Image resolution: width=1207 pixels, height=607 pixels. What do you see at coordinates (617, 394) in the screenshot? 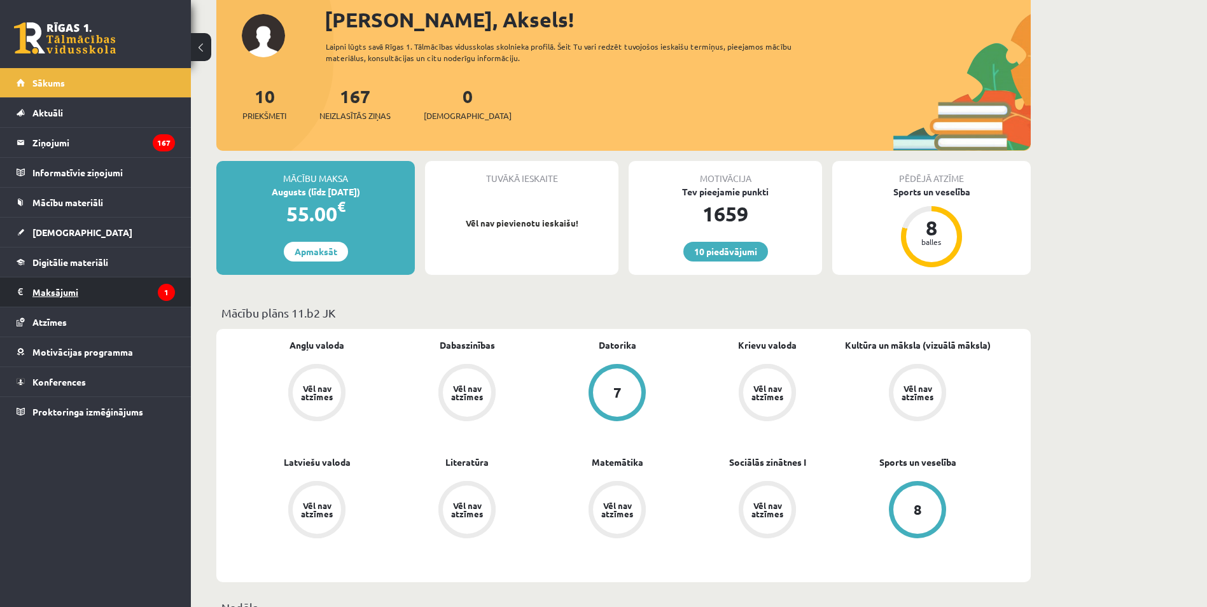
I see `a: 7` at bounding box center [617, 394].